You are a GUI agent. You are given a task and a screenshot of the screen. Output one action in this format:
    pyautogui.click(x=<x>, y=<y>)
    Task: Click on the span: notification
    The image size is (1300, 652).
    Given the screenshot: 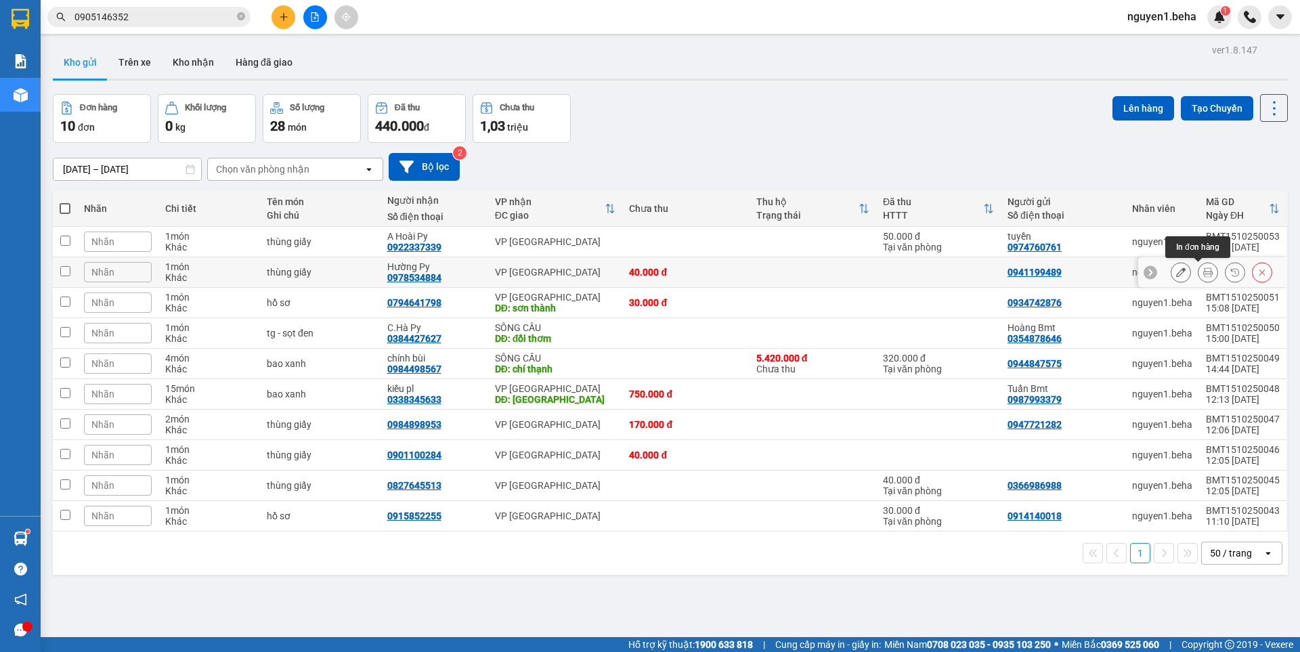 What is the action you would take?
    pyautogui.click(x=20, y=599)
    